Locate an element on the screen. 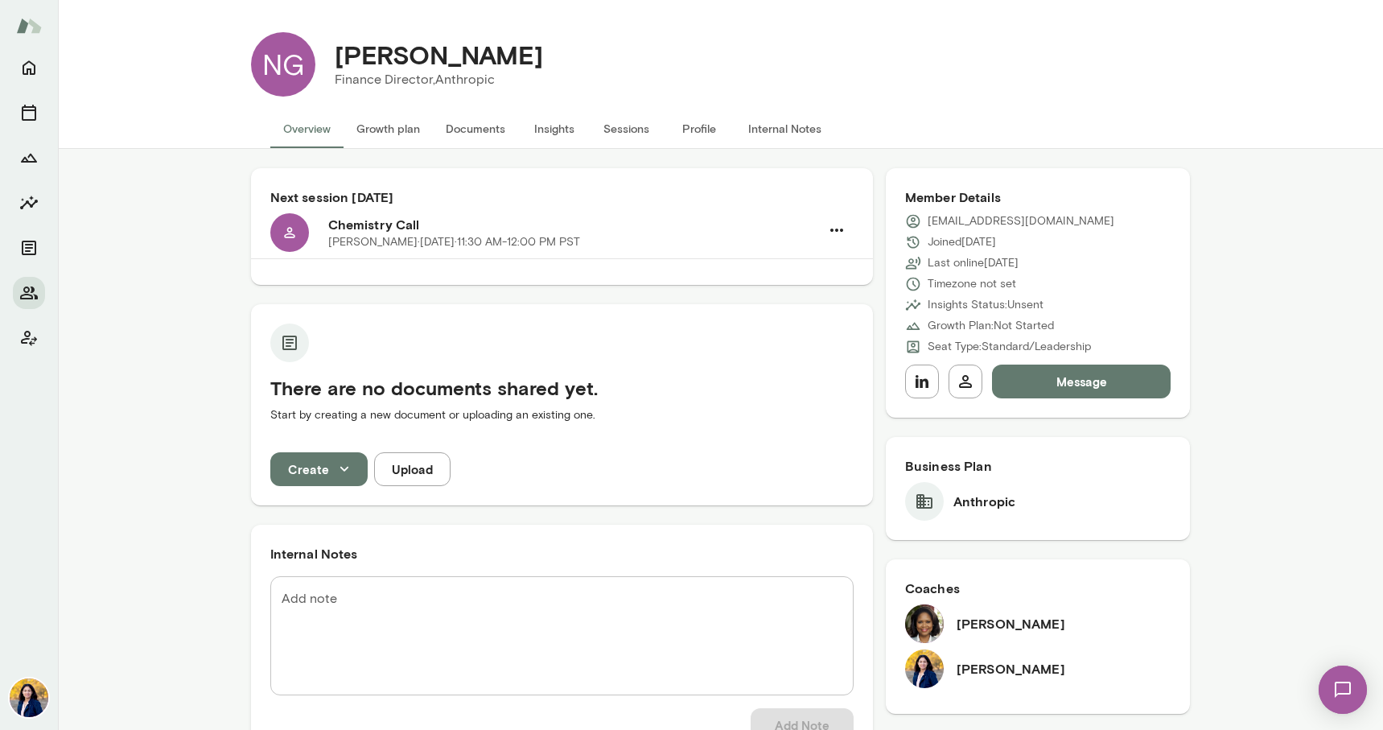  button: Members is located at coordinates (29, 293).